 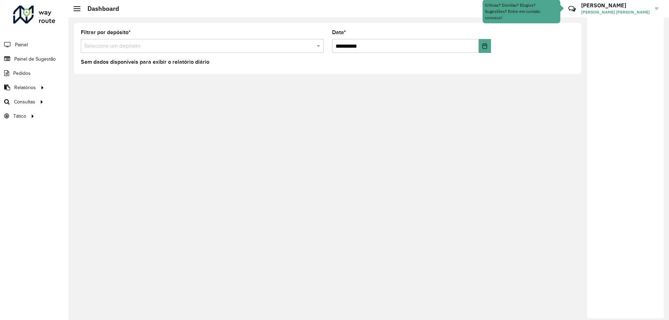 I want to click on span: Painel de Sugestão, so click(x=35, y=59).